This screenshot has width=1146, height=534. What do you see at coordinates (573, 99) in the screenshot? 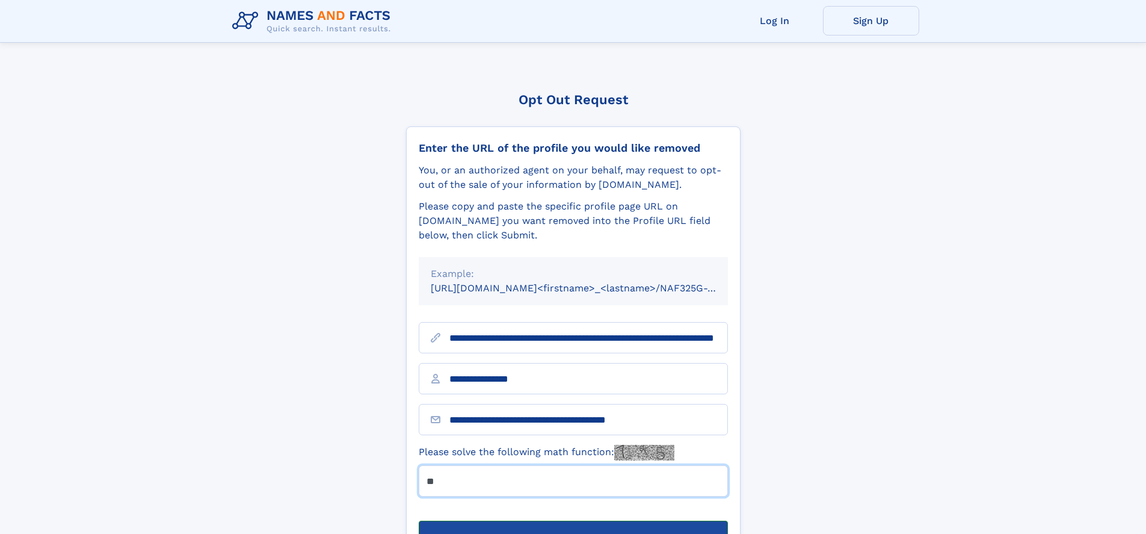
I see `div: Opt Out Request` at bounding box center [573, 99].